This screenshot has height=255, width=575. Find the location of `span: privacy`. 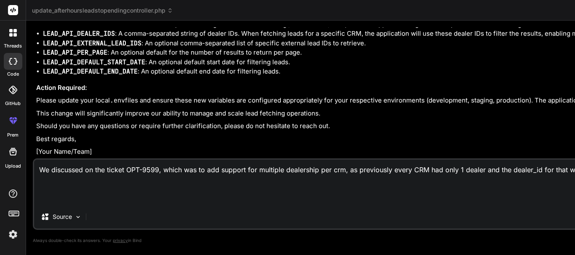

span: privacy is located at coordinates (120, 241).